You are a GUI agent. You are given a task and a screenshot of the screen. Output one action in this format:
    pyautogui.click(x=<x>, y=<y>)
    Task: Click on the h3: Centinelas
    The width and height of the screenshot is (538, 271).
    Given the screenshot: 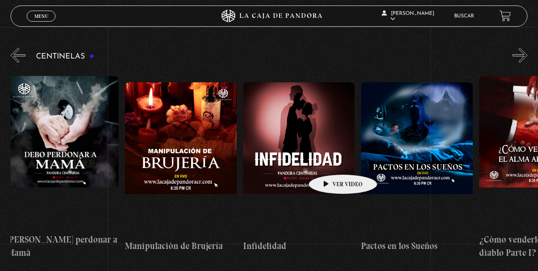 What is the action you would take?
    pyautogui.click(x=65, y=56)
    